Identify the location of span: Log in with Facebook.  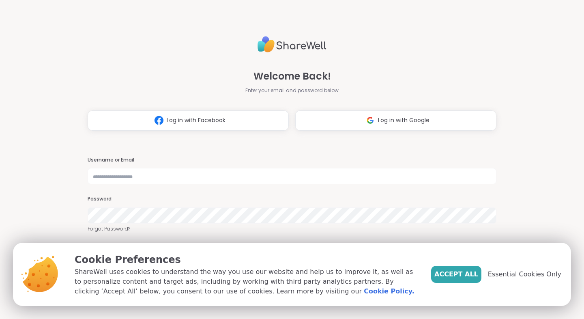
(196, 120).